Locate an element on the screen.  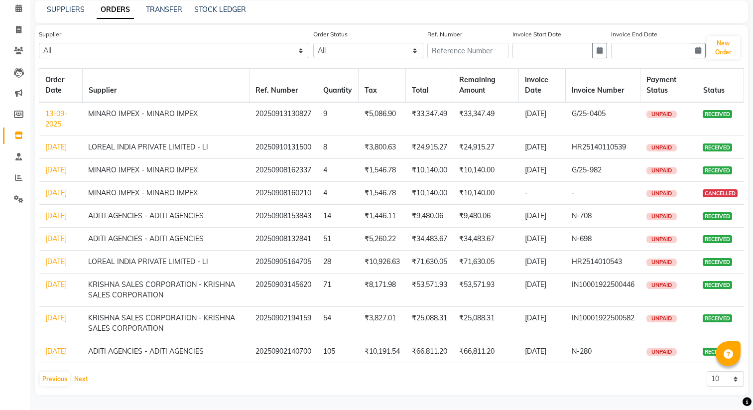
td: 28 is located at coordinates (338, 262).